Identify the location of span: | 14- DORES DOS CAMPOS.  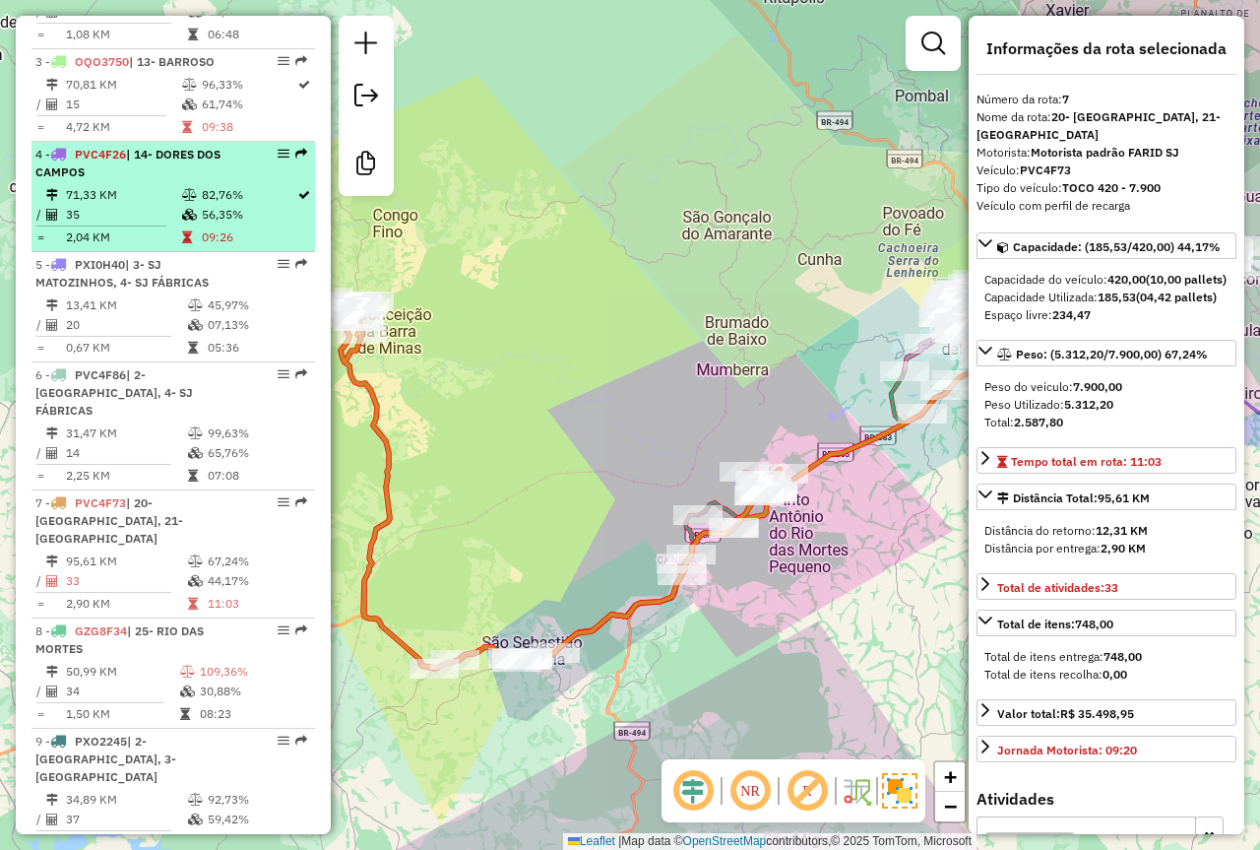
(128, 162).